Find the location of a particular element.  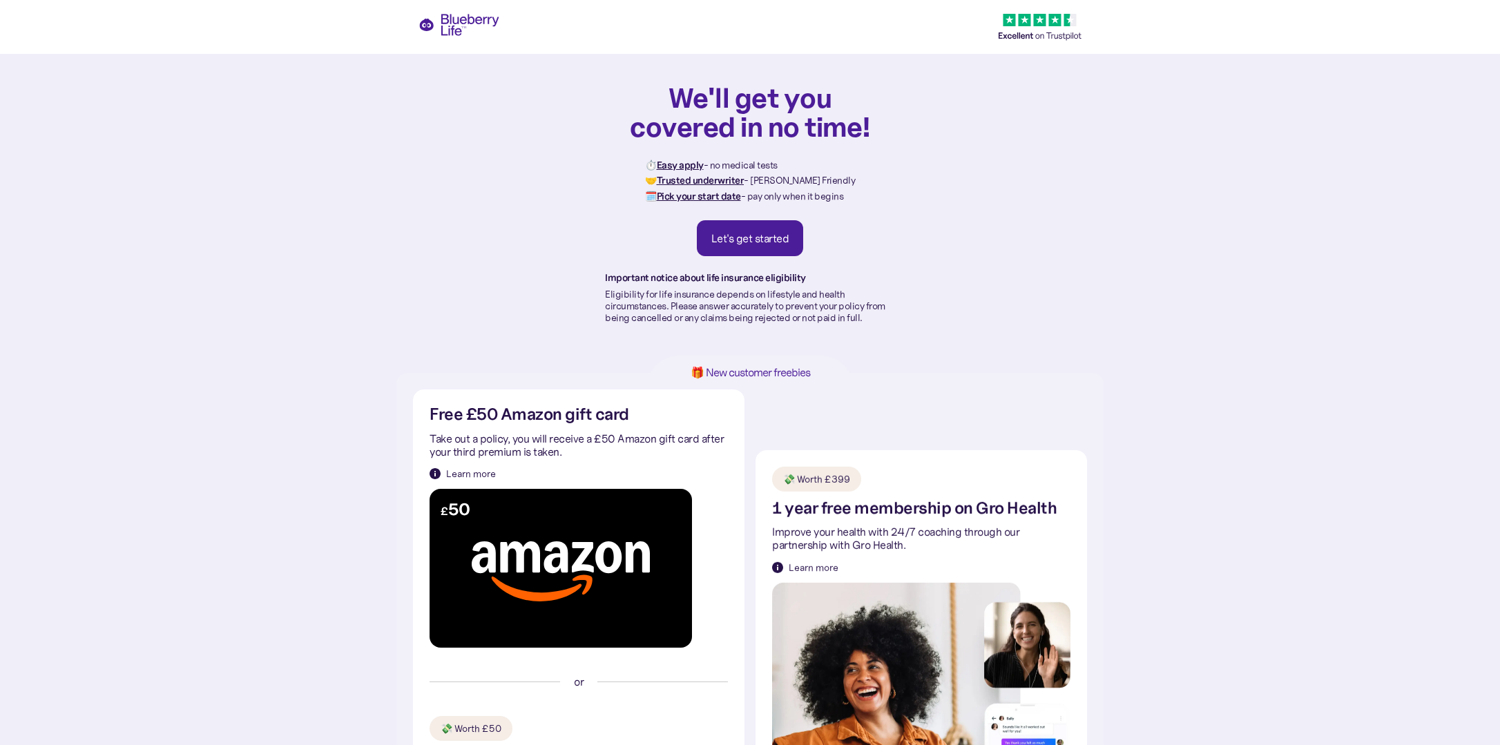

h2: 1 year free membership on Gro Health is located at coordinates (915, 508).